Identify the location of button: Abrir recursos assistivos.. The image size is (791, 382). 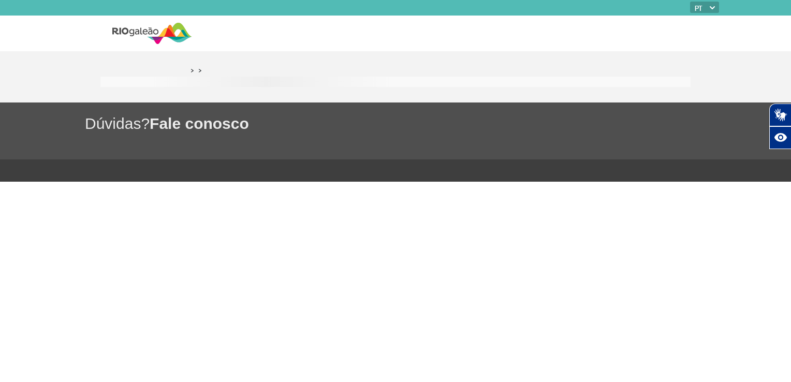
(780, 138).